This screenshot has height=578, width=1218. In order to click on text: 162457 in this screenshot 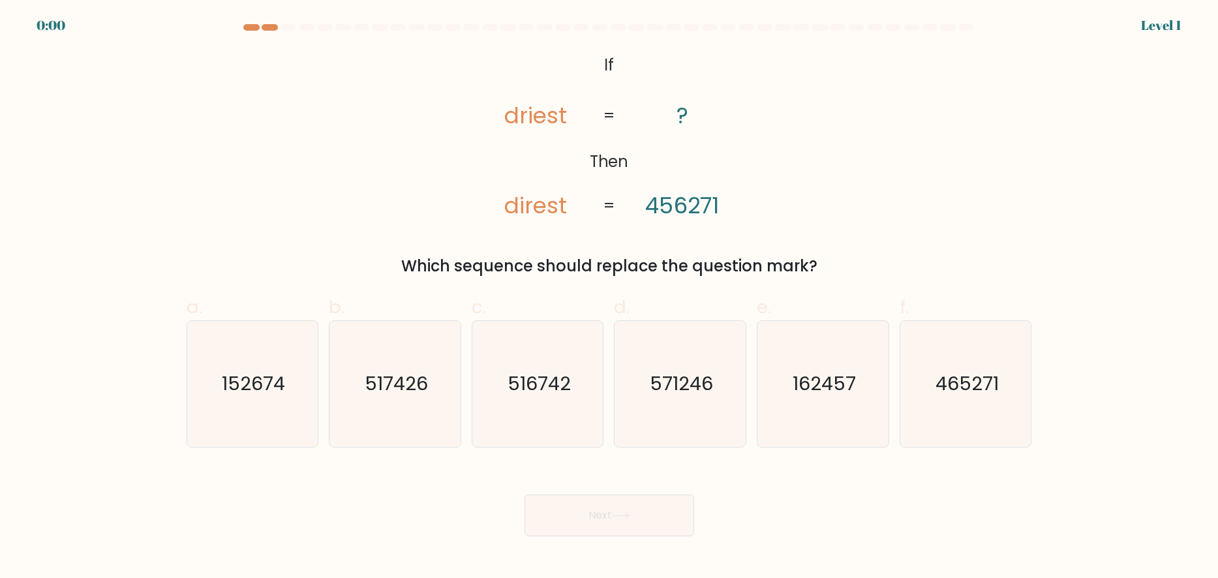, I will do `click(824, 383)`.